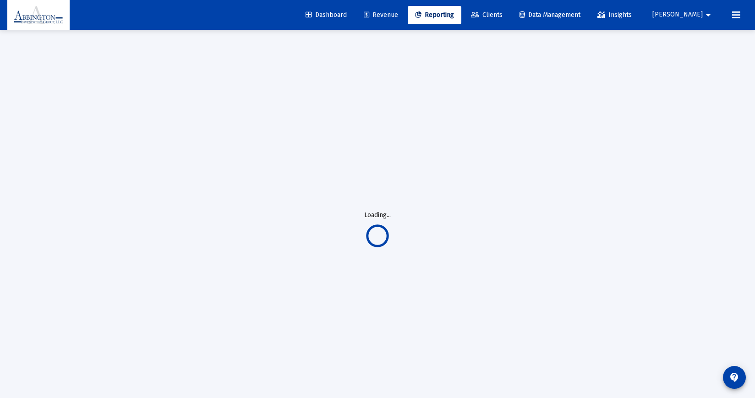 The image size is (755, 398). I want to click on a: Dashboard, so click(326, 15).